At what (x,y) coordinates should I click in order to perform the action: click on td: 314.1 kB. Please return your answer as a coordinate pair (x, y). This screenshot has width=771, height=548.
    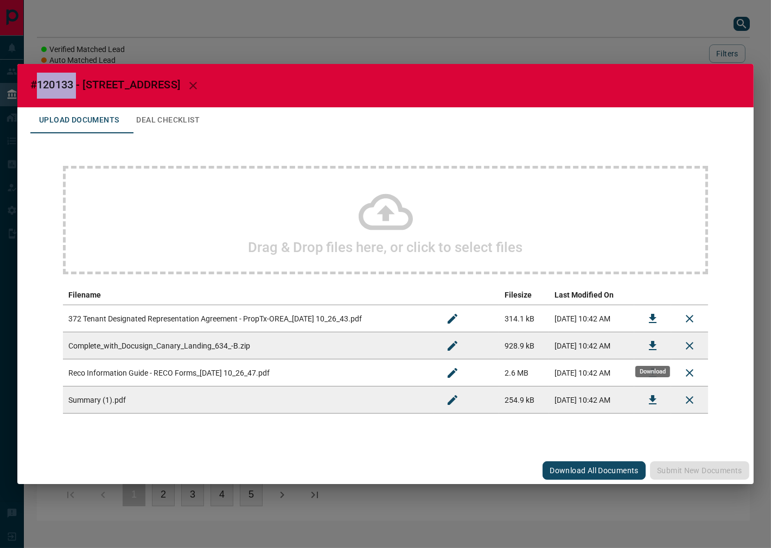
    Looking at the image, I should click on (523, 319).